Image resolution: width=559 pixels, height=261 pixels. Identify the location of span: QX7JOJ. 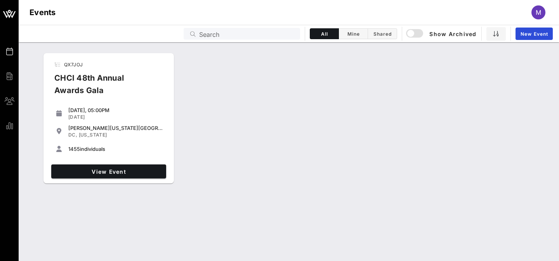
(73, 64).